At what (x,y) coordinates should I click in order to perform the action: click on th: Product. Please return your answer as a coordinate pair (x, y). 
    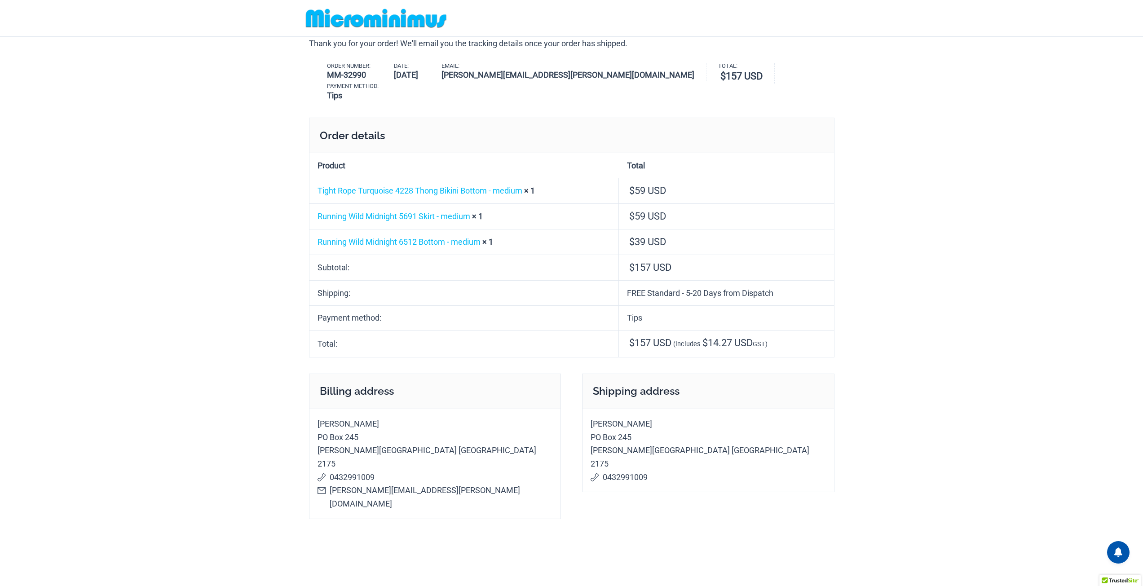
    Looking at the image, I should click on (464, 165).